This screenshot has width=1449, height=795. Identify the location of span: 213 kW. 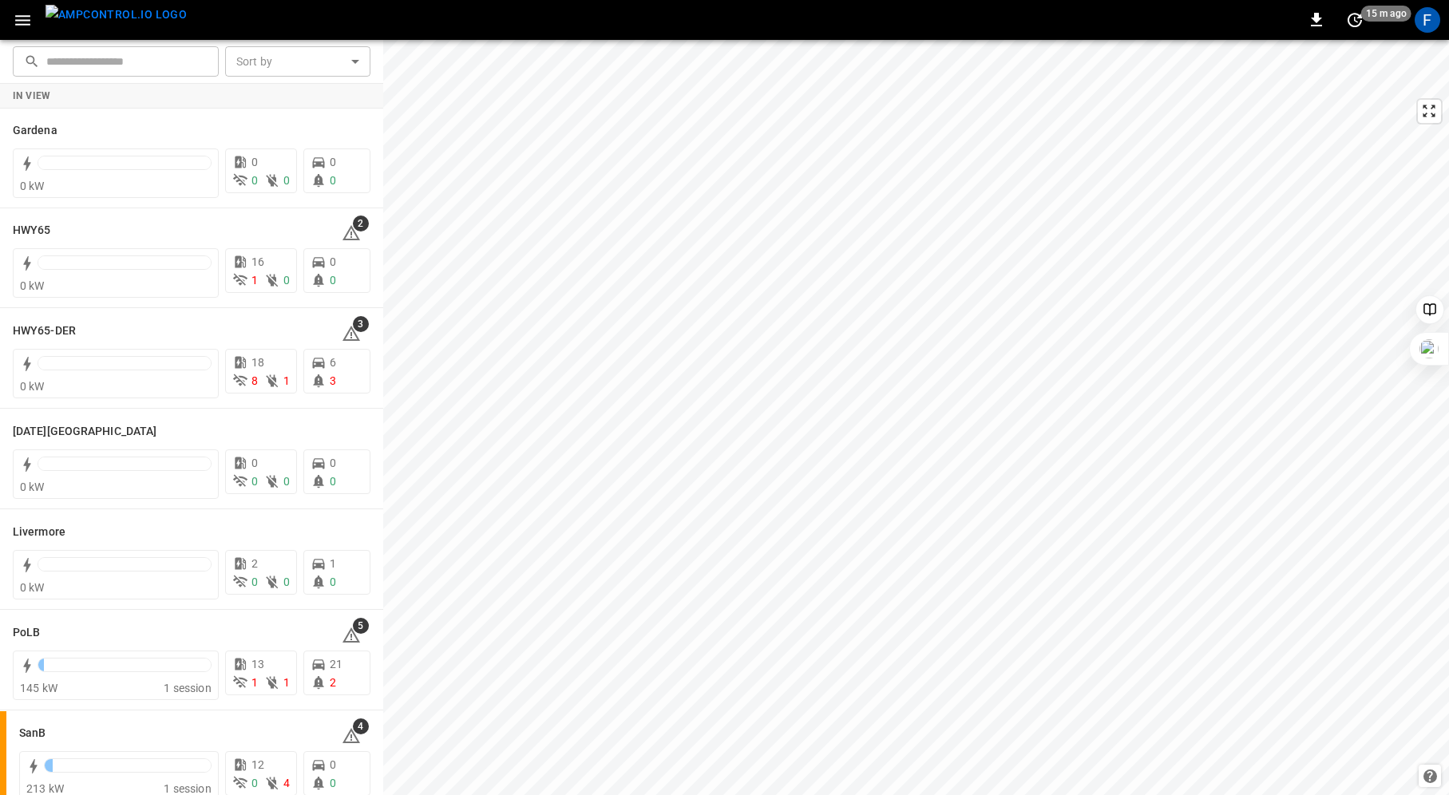
(45, 789).